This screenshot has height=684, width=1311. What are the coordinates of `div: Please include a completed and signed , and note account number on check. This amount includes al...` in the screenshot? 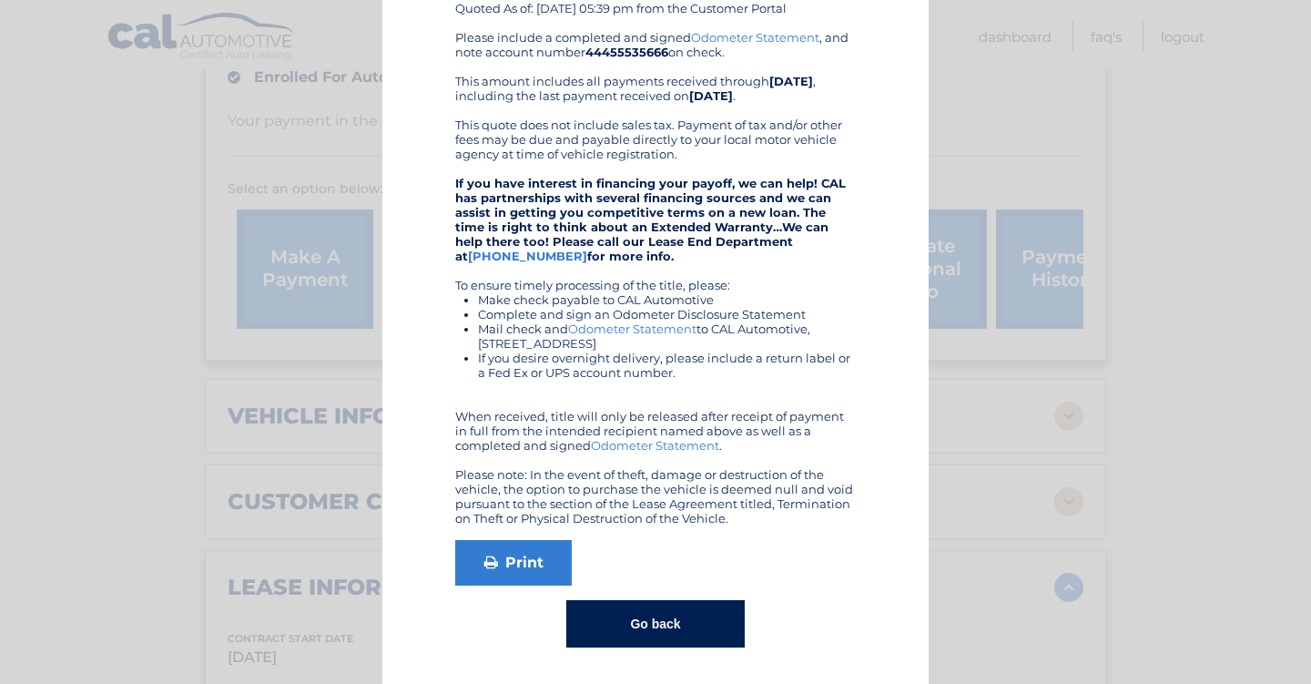 It's located at (656, 278).